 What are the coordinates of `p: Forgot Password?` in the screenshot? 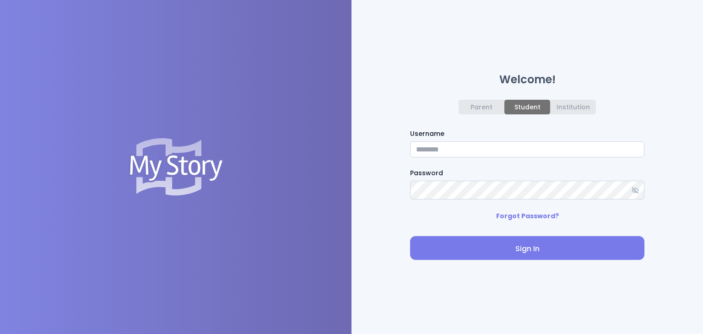 It's located at (527, 216).